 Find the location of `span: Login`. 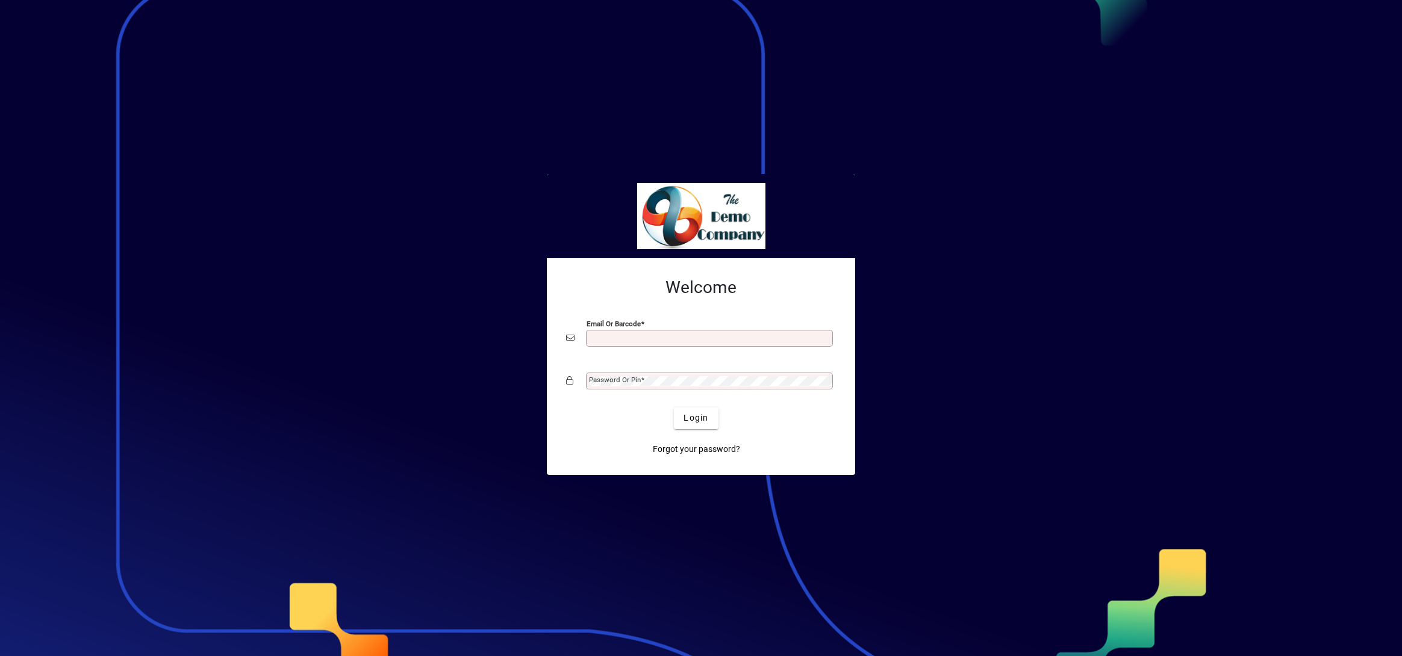

span: Login is located at coordinates (695, 418).